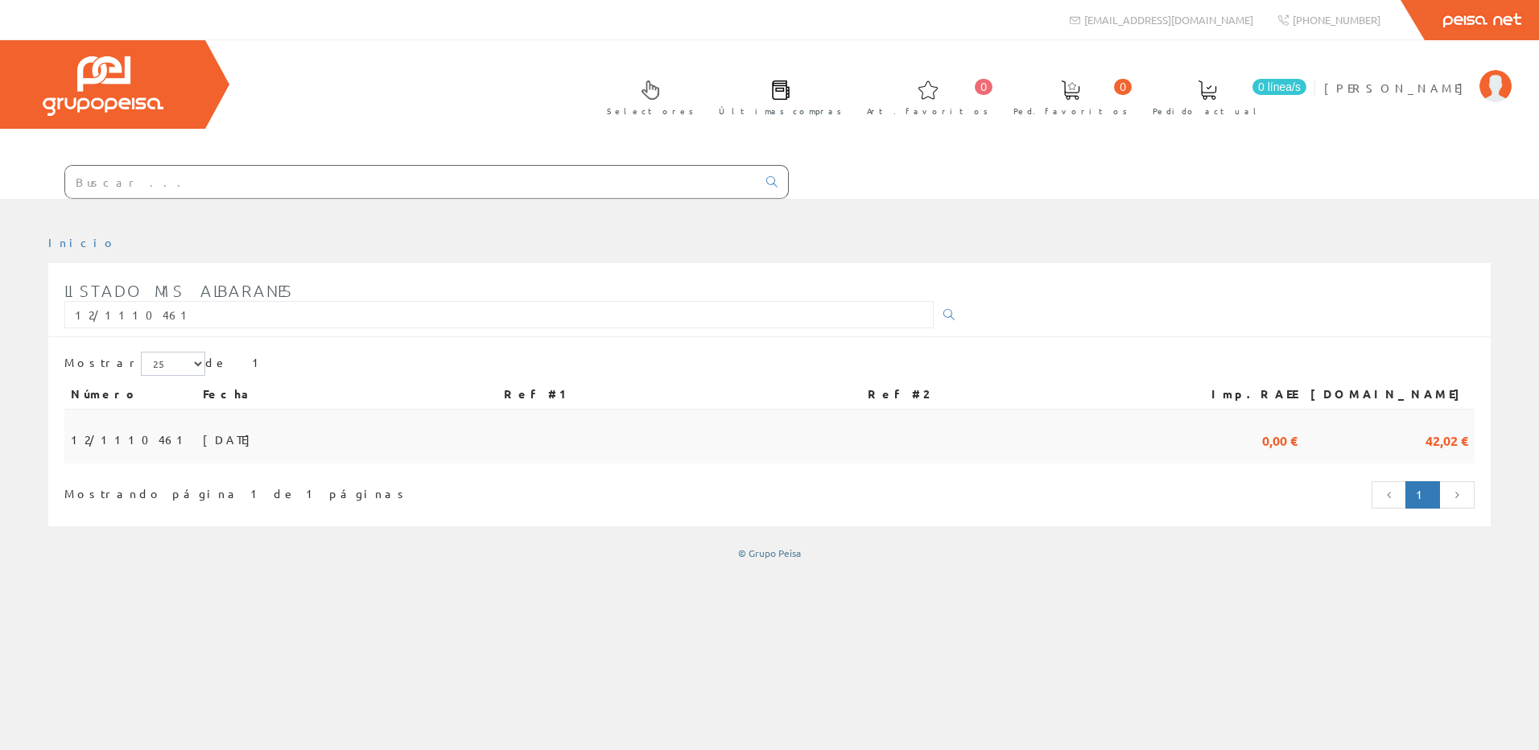 The width and height of the screenshot is (1539, 750). What do you see at coordinates (679, 394) in the screenshot?
I see `th: Ref #1` at bounding box center [679, 394].